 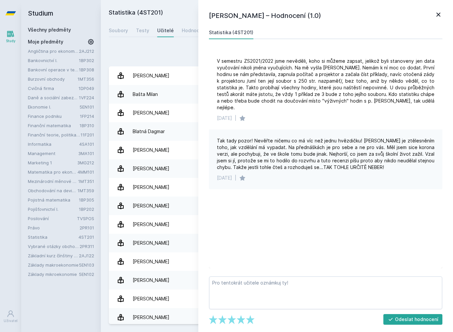 I want to click on a: Mezinárodní měnové a finanční instituce, so click(x=53, y=181).